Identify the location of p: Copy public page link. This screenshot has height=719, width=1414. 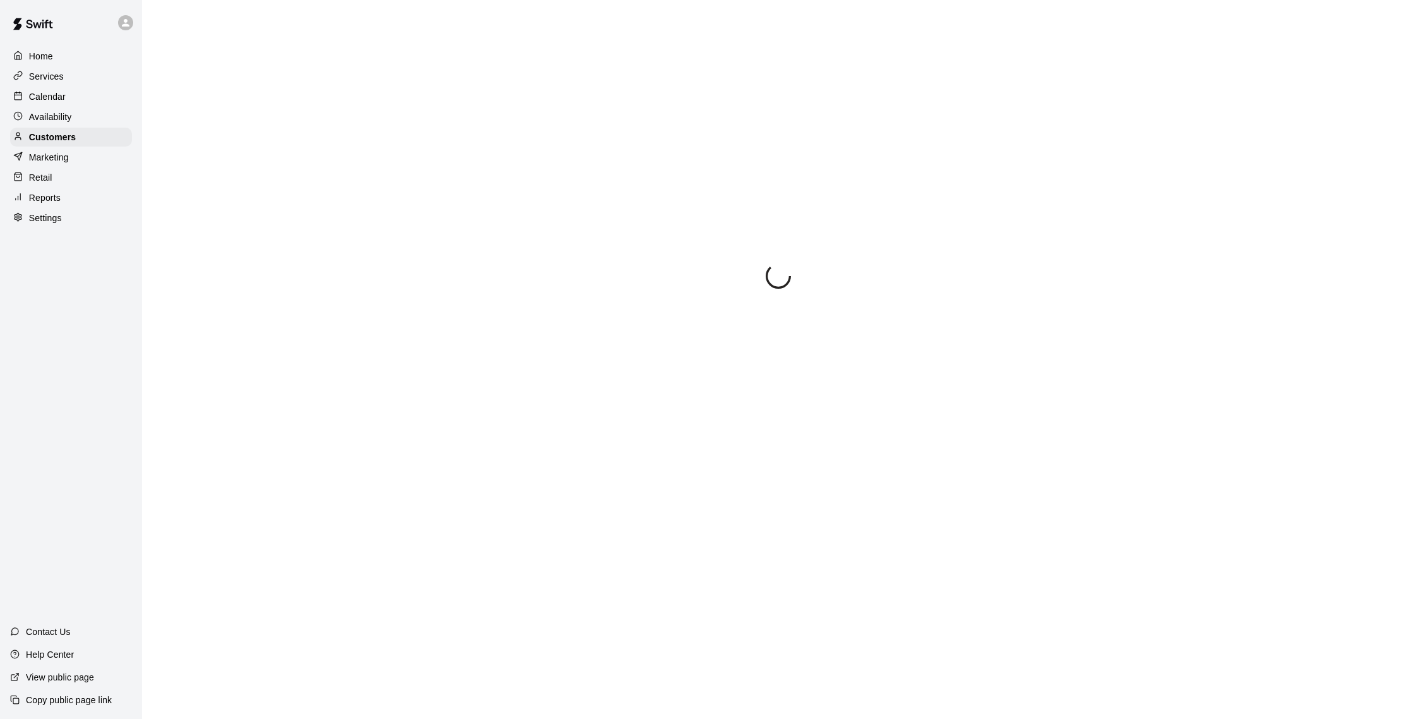
(69, 700).